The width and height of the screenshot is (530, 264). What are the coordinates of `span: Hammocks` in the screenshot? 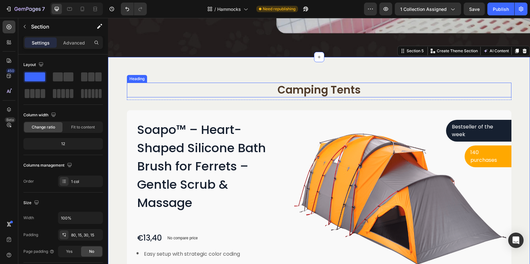 It's located at (229, 9).